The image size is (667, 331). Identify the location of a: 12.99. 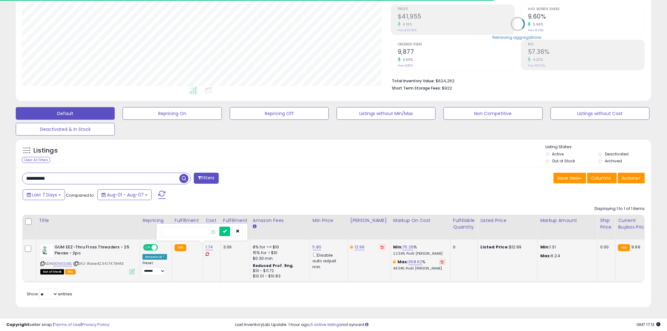
(360, 247).